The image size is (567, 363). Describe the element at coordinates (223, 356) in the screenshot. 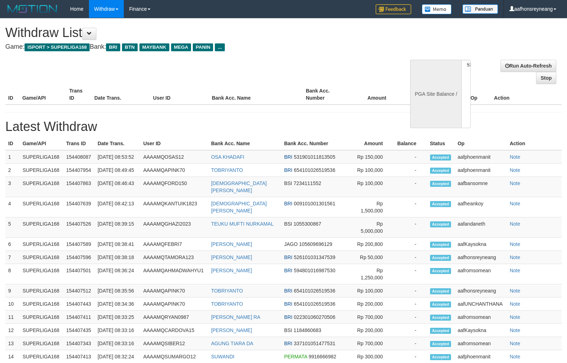

I see `a: SUWANDI` at that location.